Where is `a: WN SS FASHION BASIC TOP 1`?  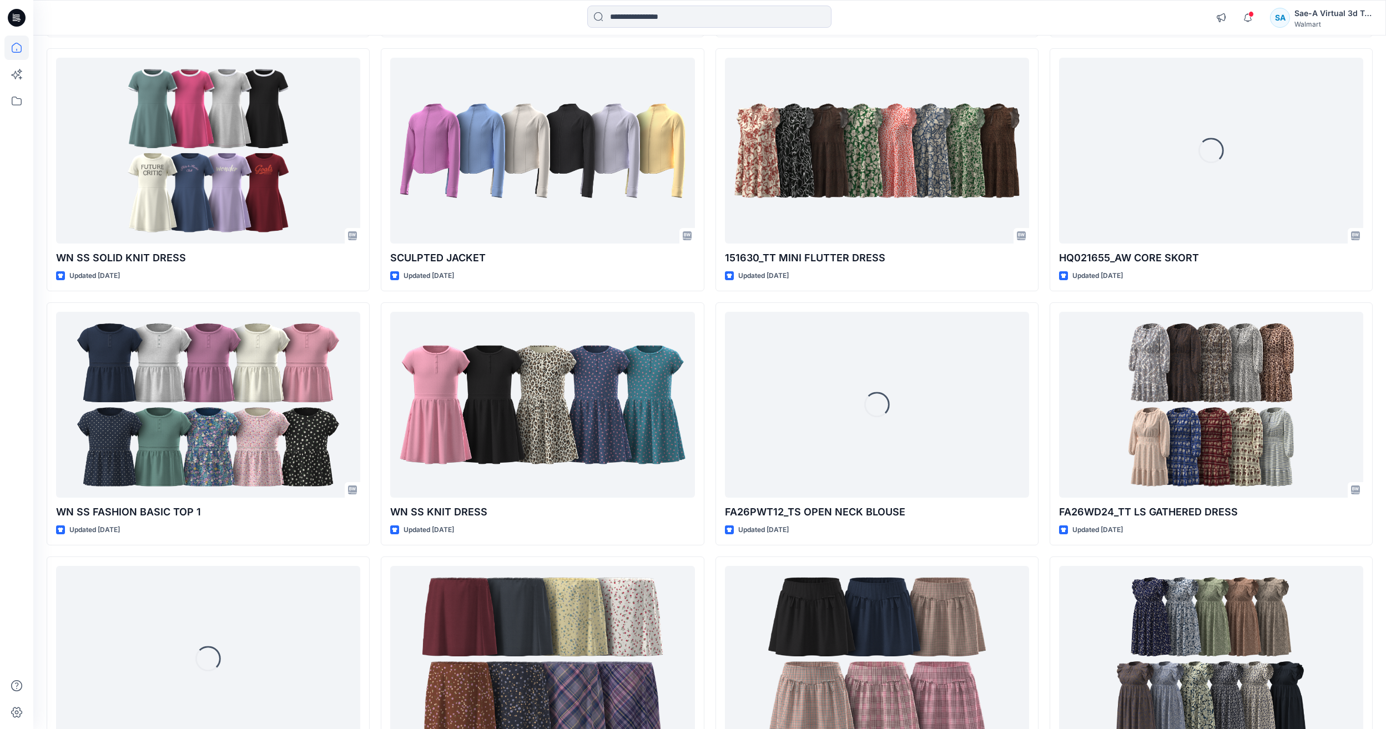 a: WN SS FASHION BASIC TOP 1 is located at coordinates (208, 405).